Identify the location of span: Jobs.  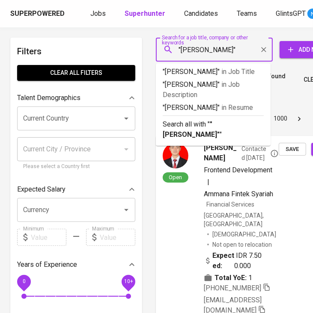
(98, 13).